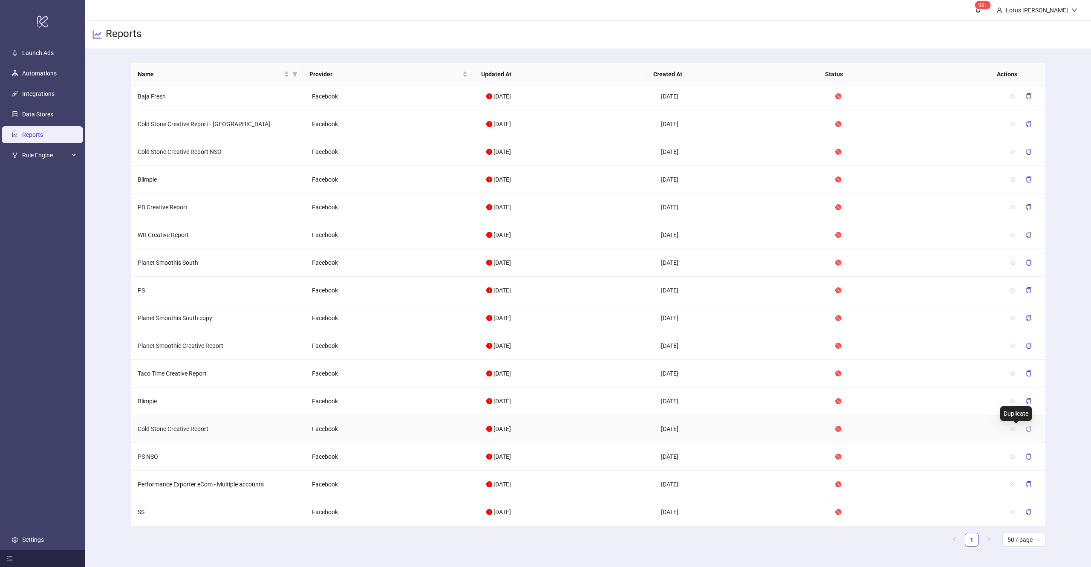 This screenshot has width=1091, height=567. Describe the element at coordinates (97, 35) in the screenshot. I see `span: line-chart` at that location.